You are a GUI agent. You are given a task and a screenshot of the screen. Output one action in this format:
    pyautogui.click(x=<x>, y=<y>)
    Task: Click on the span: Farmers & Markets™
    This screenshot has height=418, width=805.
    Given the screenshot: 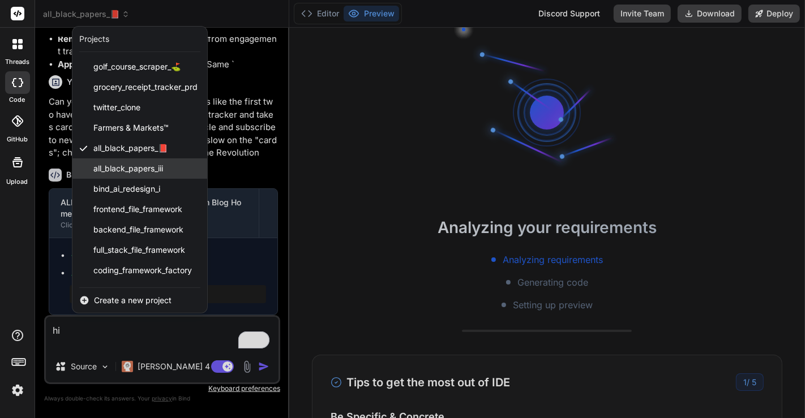 What is the action you would take?
    pyautogui.click(x=131, y=128)
    